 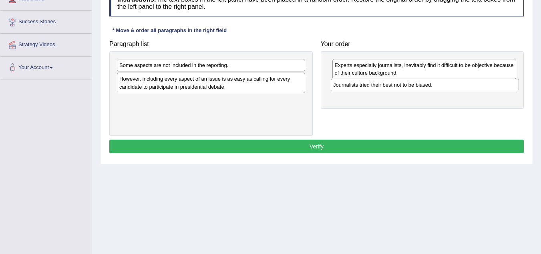 What do you see at coordinates (46, 67) in the screenshot?
I see `a: Your Account` at bounding box center [46, 67].